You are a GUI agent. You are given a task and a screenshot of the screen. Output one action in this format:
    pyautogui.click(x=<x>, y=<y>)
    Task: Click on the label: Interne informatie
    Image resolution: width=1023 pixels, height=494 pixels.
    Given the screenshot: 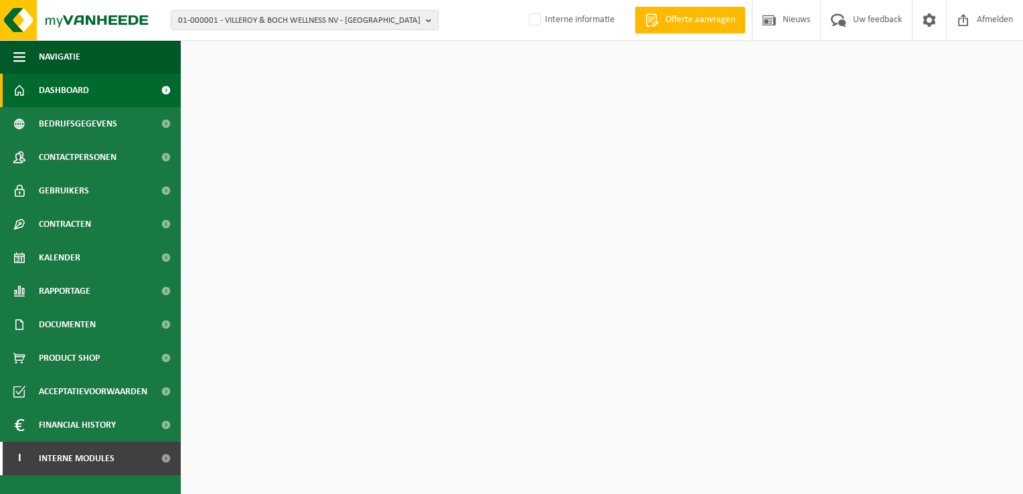 What is the action you would take?
    pyautogui.click(x=571, y=20)
    